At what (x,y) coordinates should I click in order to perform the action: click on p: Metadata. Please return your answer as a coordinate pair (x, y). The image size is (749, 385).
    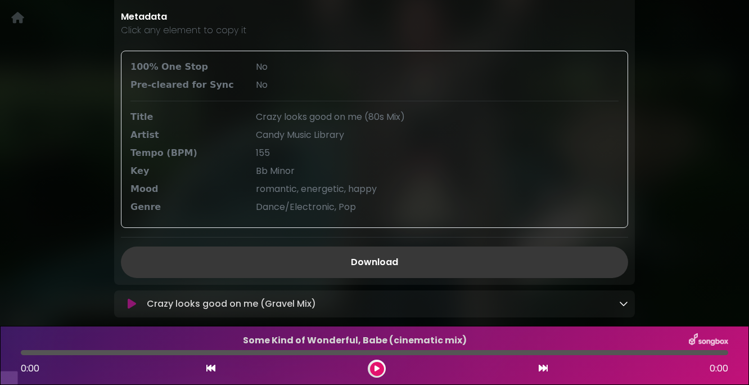
    Looking at the image, I should click on (374, 17).